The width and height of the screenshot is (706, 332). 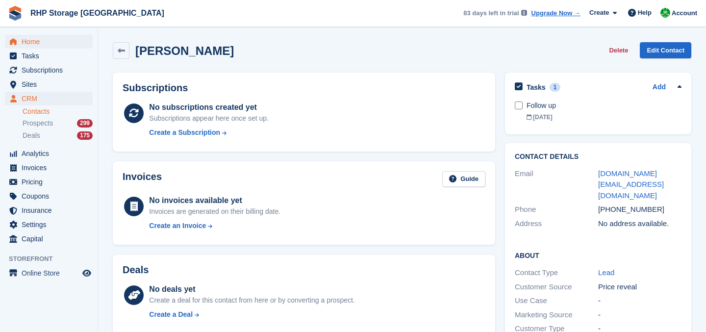 I want to click on div: No deals yet, so click(x=252, y=289).